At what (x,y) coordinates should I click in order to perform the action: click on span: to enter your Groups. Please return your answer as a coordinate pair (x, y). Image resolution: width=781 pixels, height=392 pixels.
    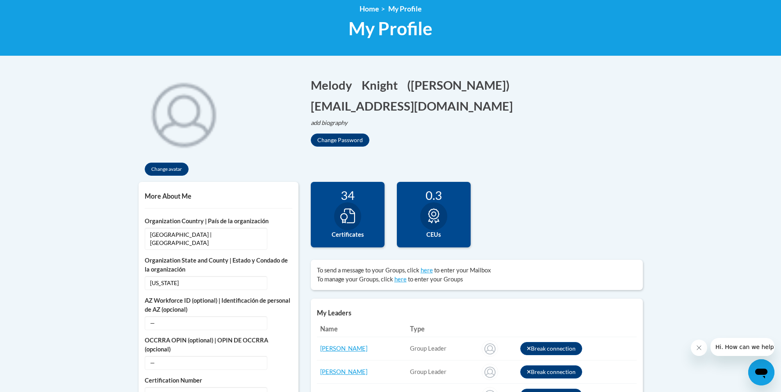
    Looking at the image, I should click on (435, 279).